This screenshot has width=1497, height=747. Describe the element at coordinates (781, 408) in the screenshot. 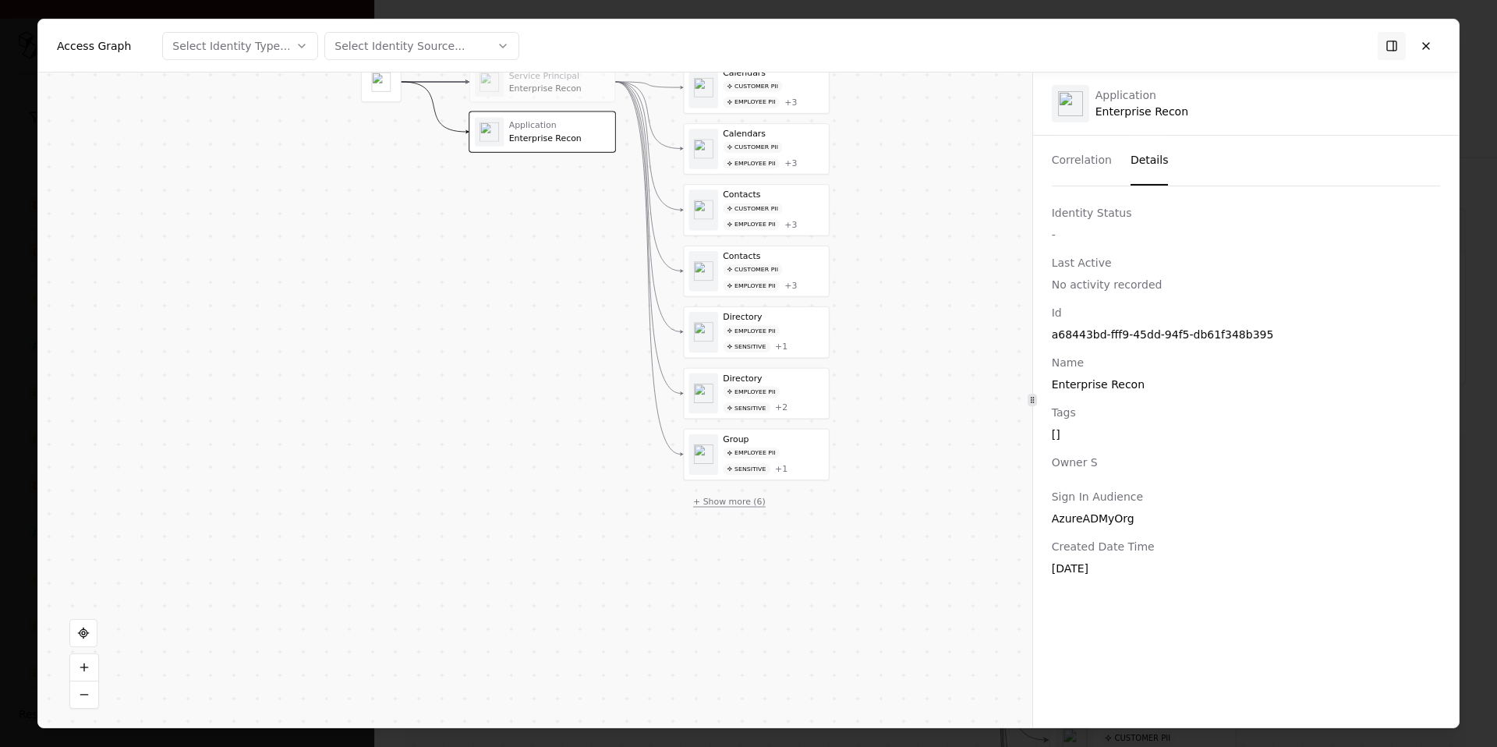

I see `div: + 2` at that location.